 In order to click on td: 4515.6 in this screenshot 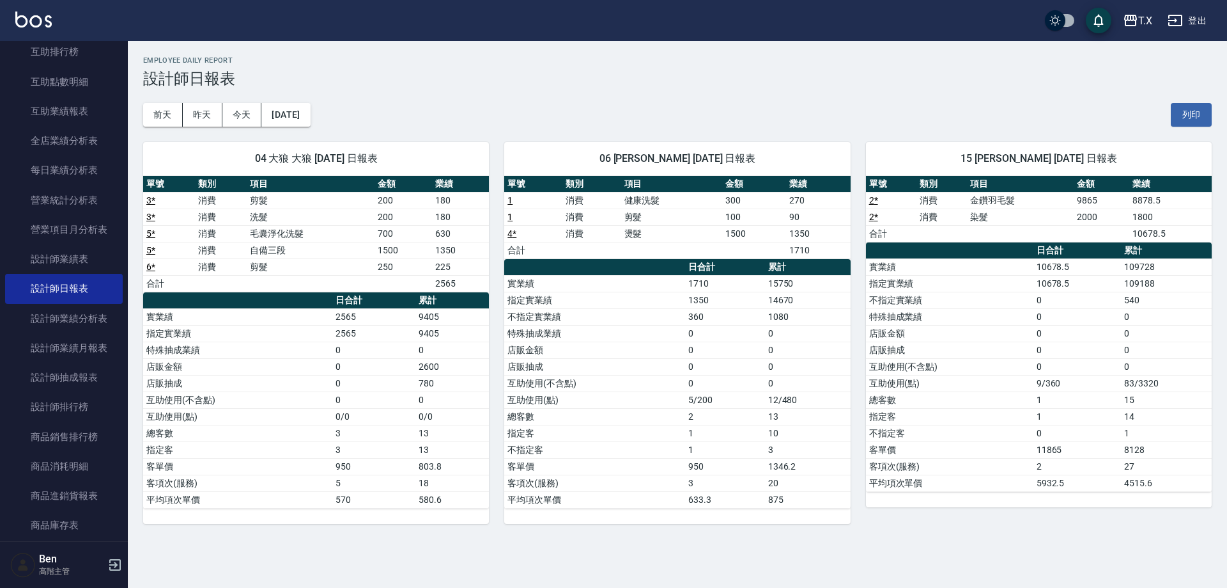, I will do `click(1167, 483)`.